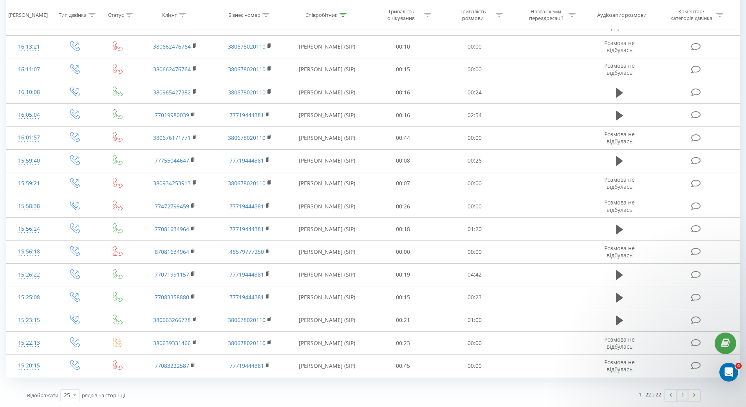 The width and height of the screenshot is (746, 407). I want to click on td: 00:16, so click(403, 115).